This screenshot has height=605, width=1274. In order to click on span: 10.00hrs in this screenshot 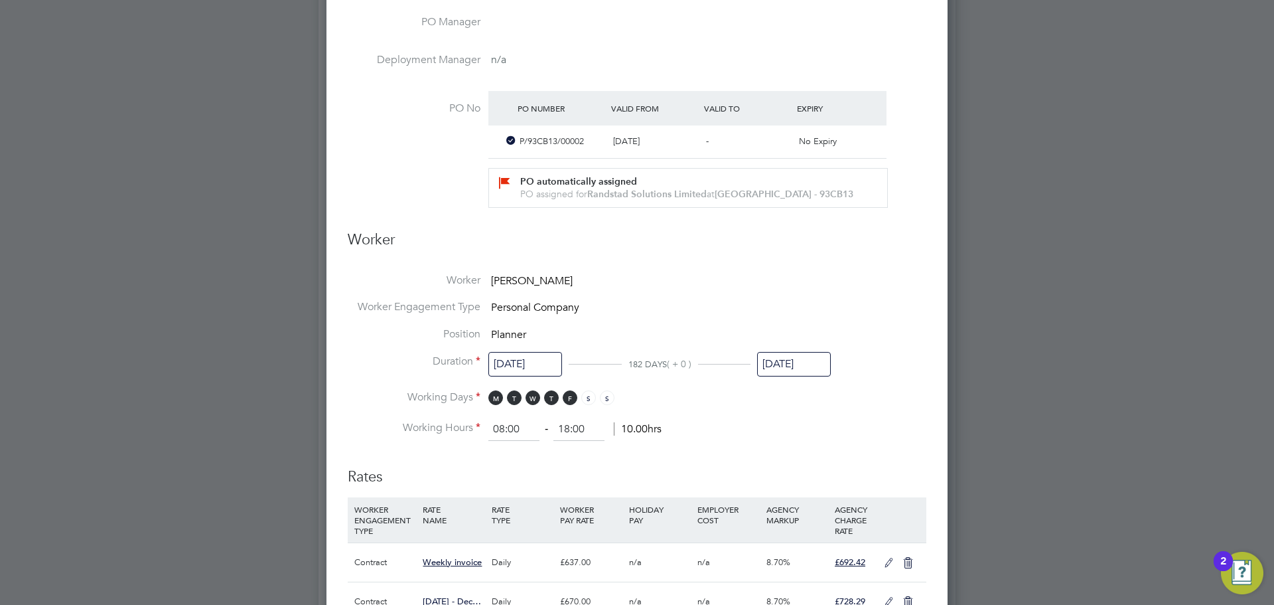, I will do `click(638, 429)`.